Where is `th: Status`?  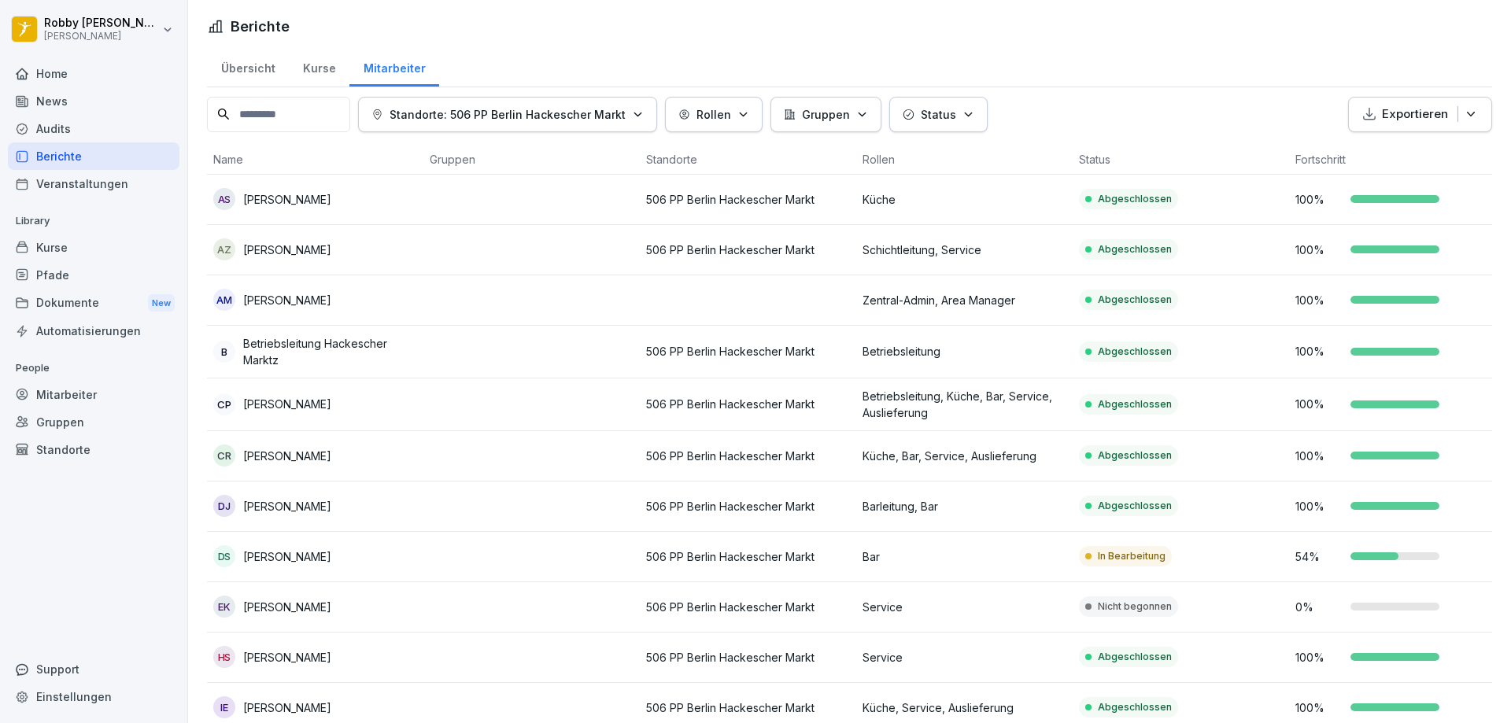
th: Status is located at coordinates (1181, 160).